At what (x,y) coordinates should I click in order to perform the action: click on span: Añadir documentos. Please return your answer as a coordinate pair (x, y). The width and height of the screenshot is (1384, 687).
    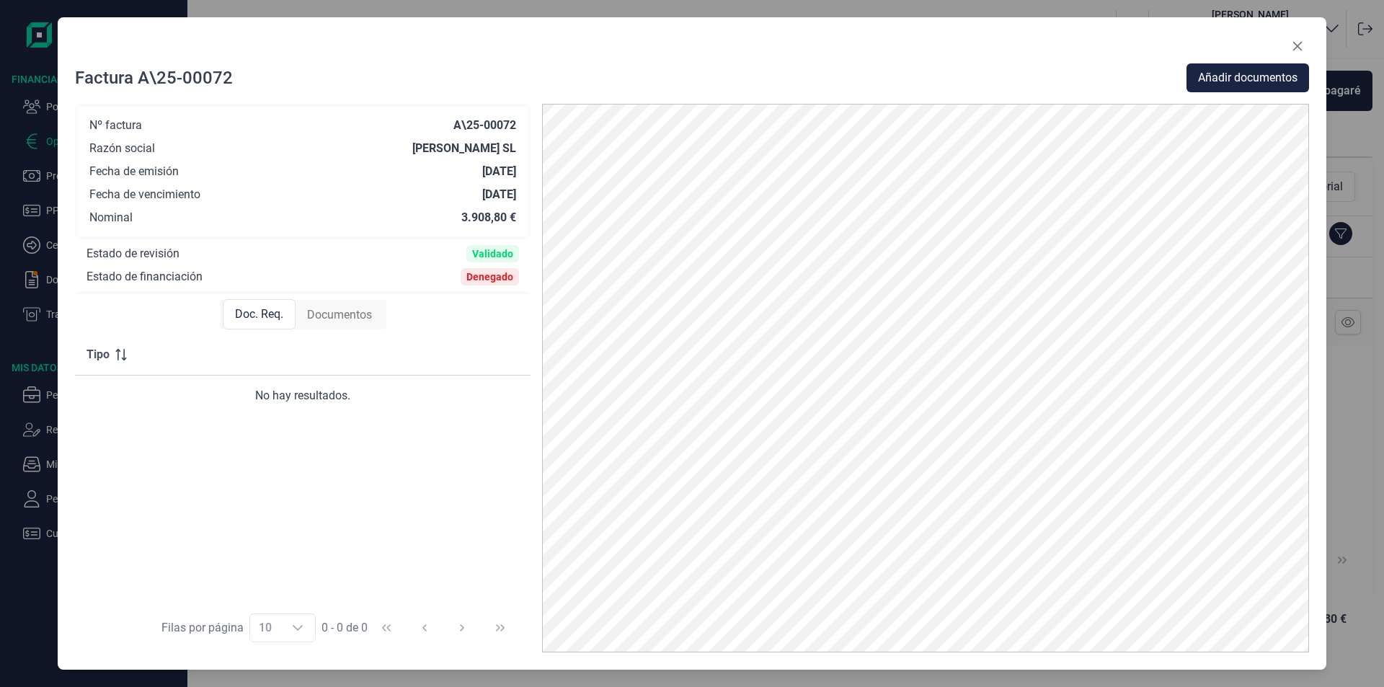
    Looking at the image, I should click on (1248, 78).